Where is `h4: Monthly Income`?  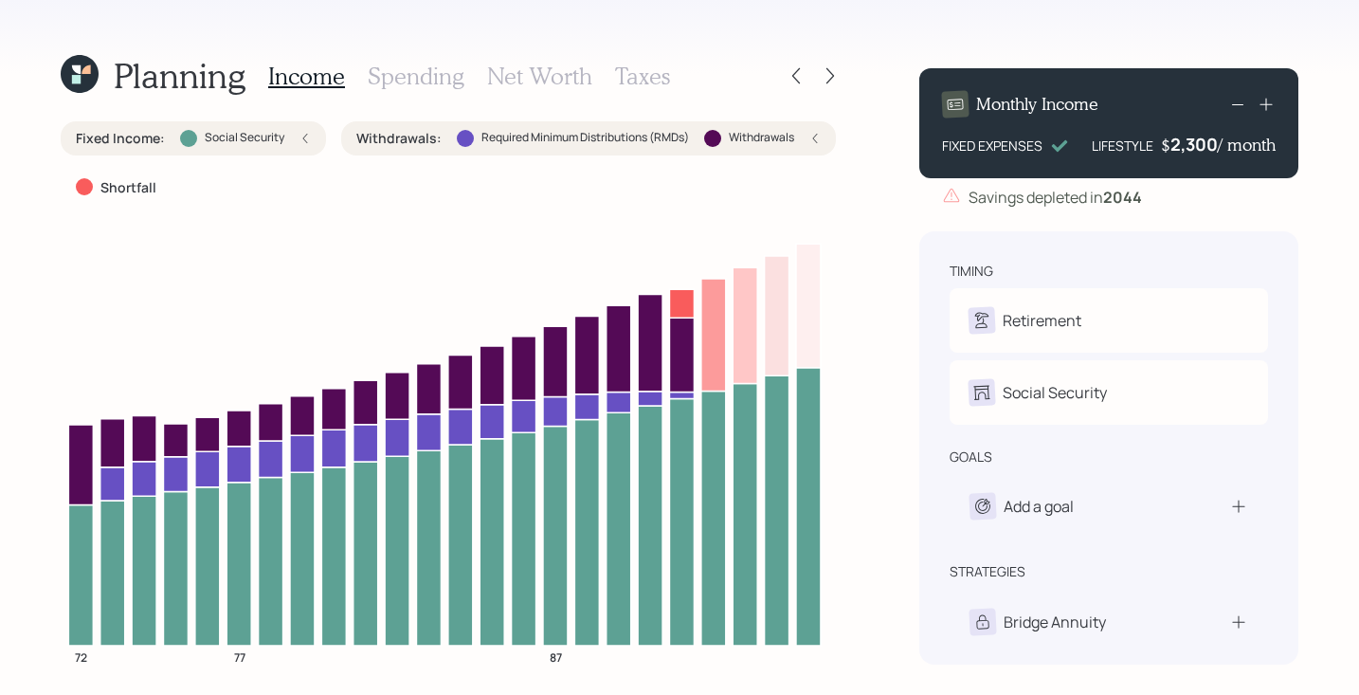
h4: Monthly Income is located at coordinates (1037, 104).